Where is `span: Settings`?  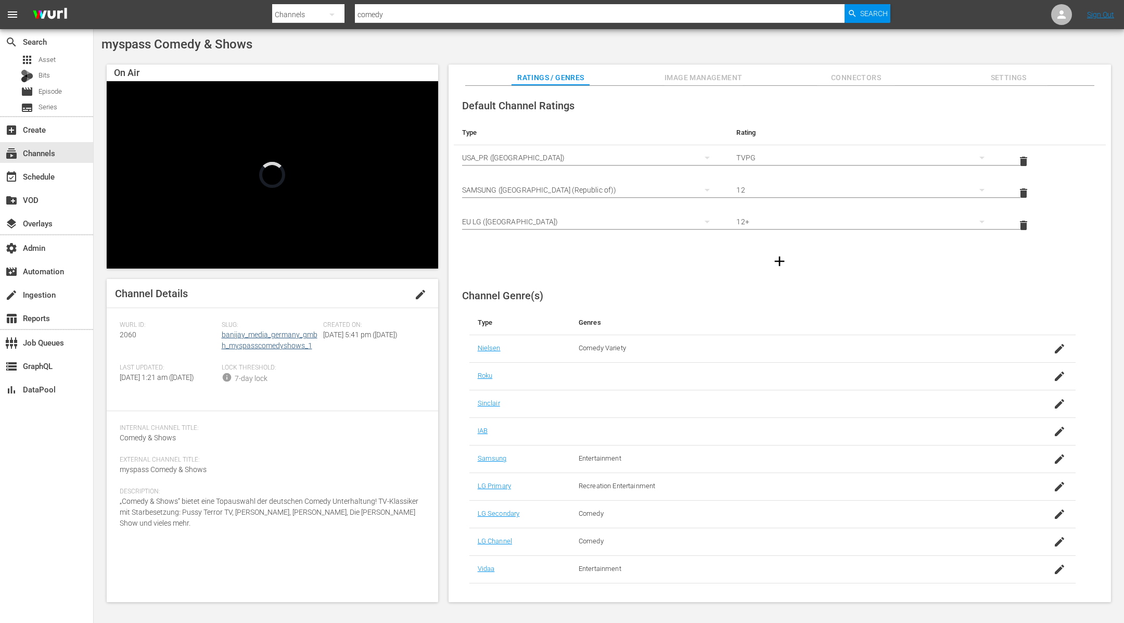
span: Settings is located at coordinates (1009, 78).